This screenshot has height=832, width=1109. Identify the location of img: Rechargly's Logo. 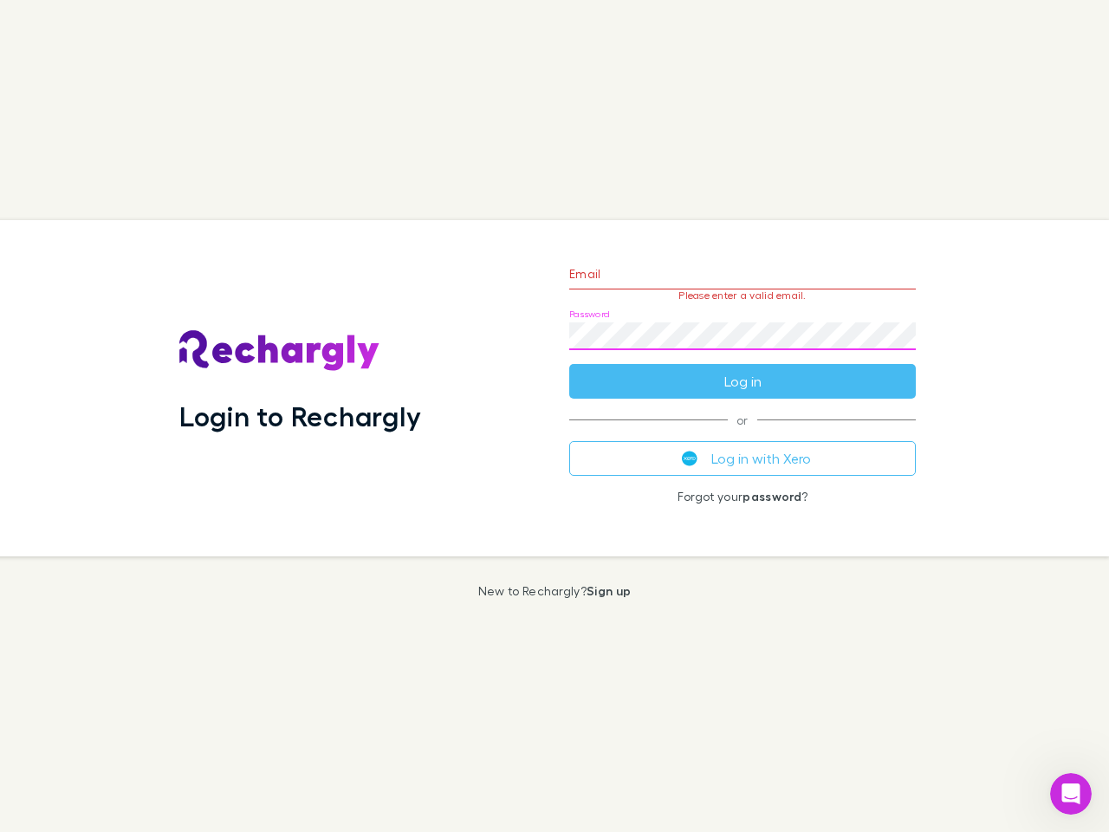
(280, 351).